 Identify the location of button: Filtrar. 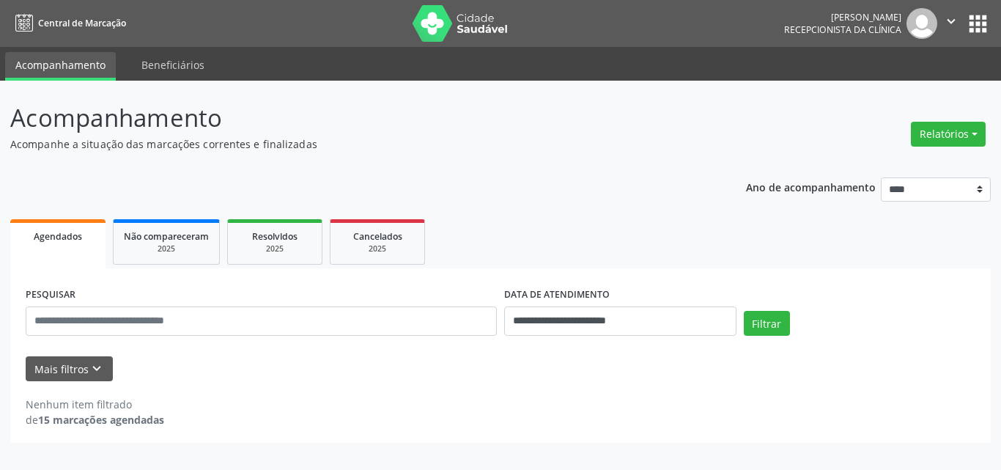
(767, 323).